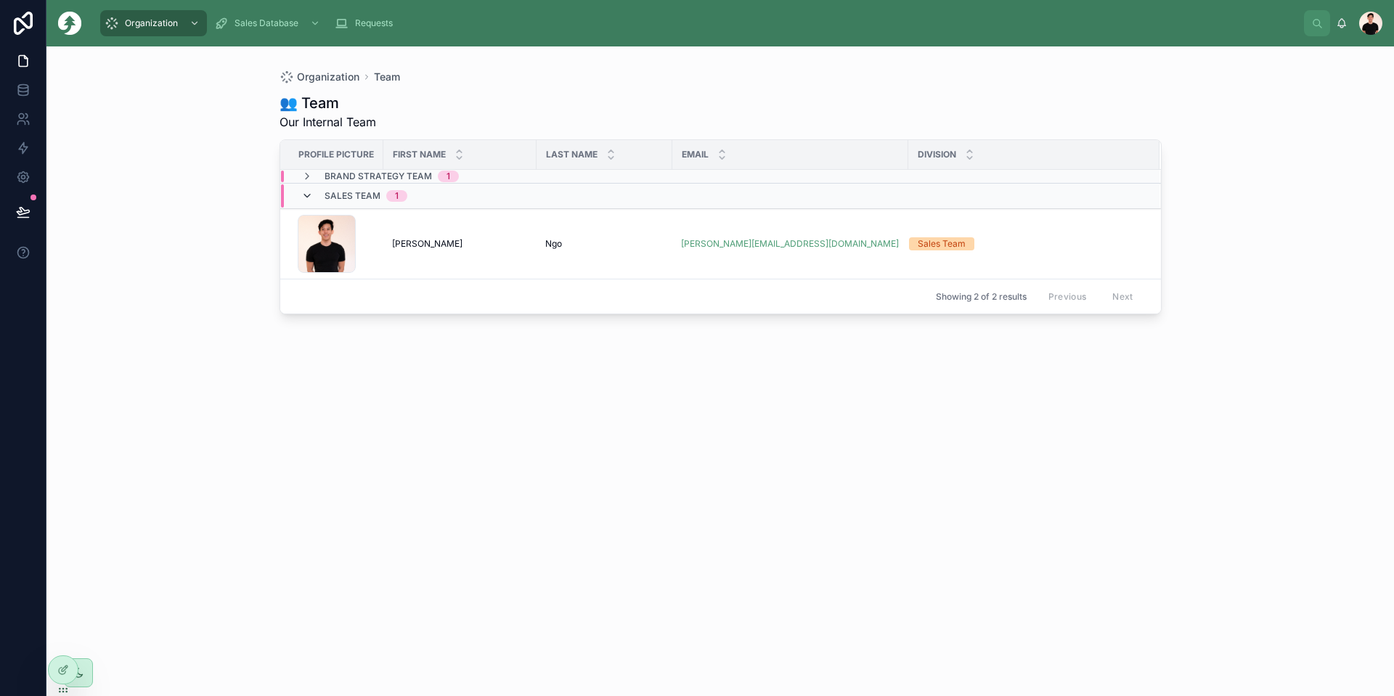 The width and height of the screenshot is (1394, 696). What do you see at coordinates (942, 244) in the screenshot?
I see `div: Sales Team` at bounding box center [942, 244].